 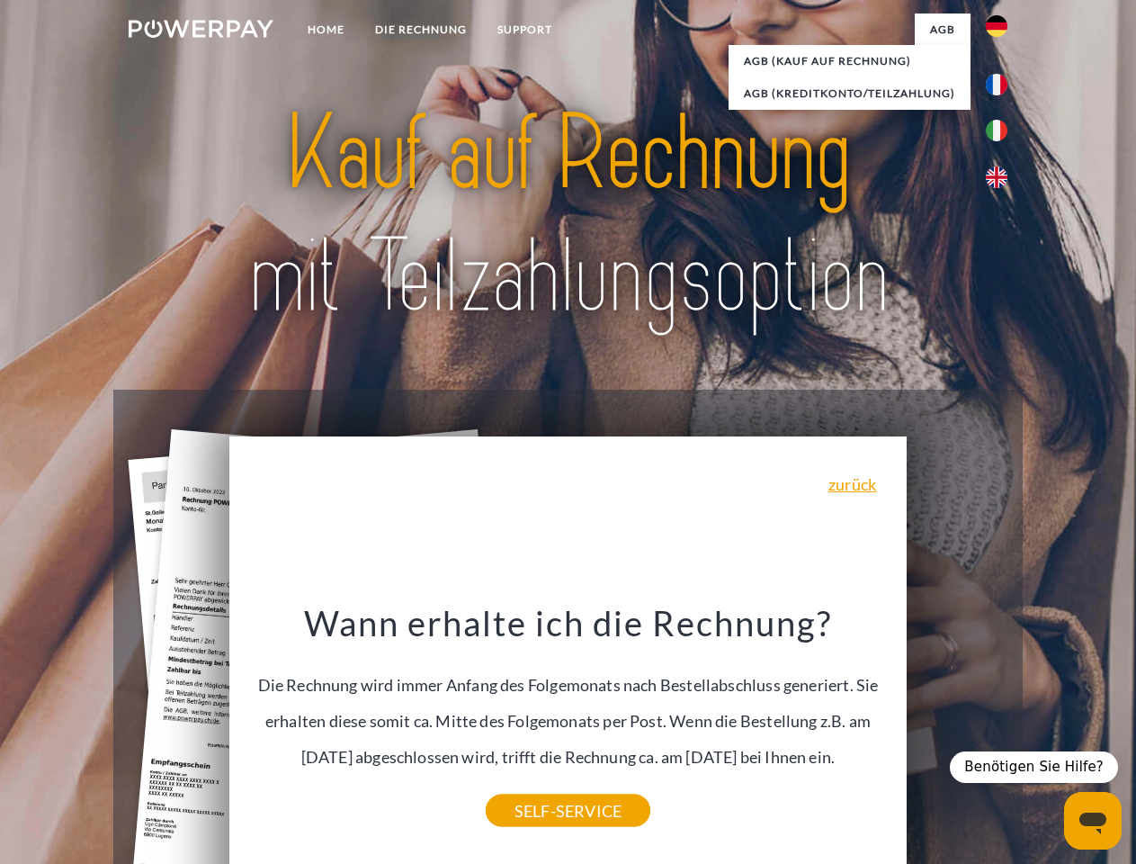 I want to click on a: SUPPORT, so click(x=524, y=30).